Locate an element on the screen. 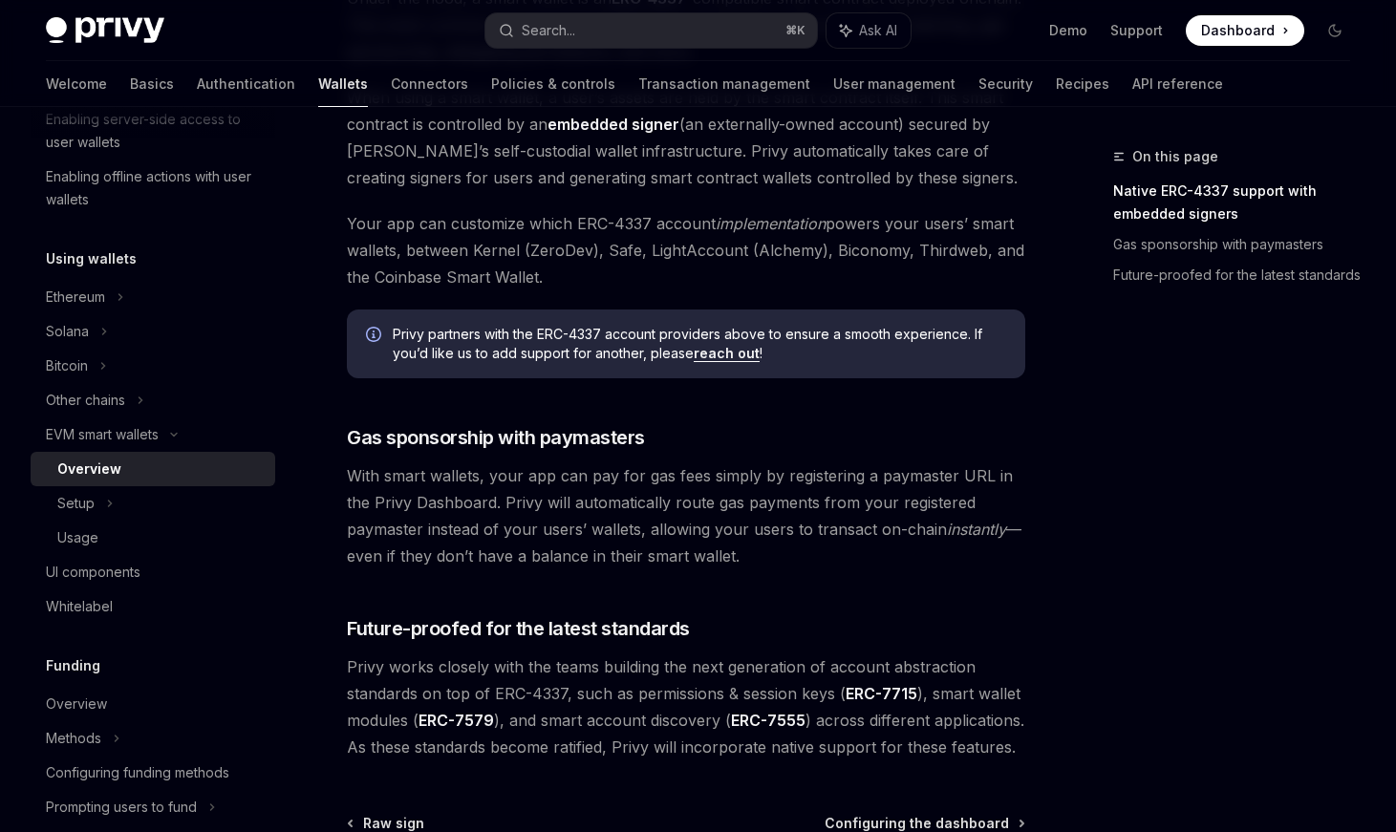 This screenshot has height=832, width=1396. div: Search... is located at coordinates (548, 31).